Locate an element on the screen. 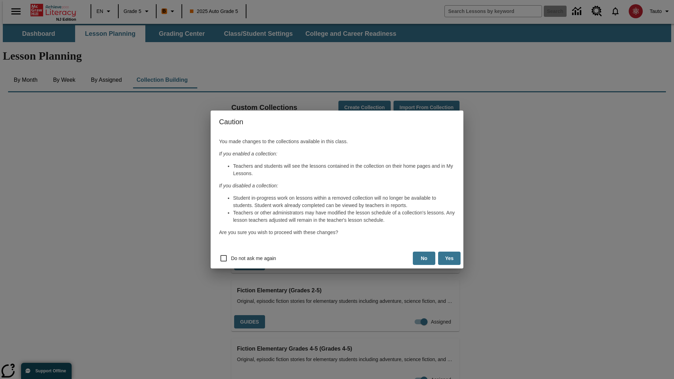  h4: Caution is located at coordinates (337, 122).